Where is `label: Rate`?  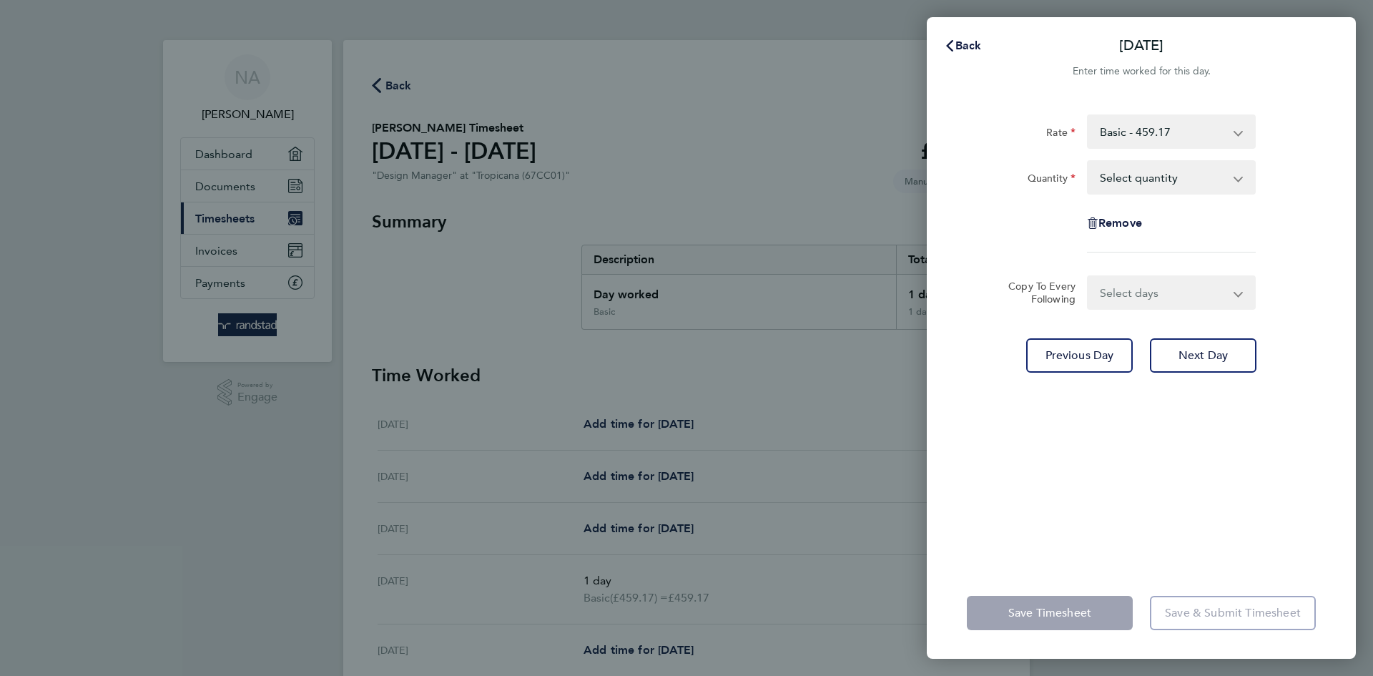 label: Rate is located at coordinates (1060, 134).